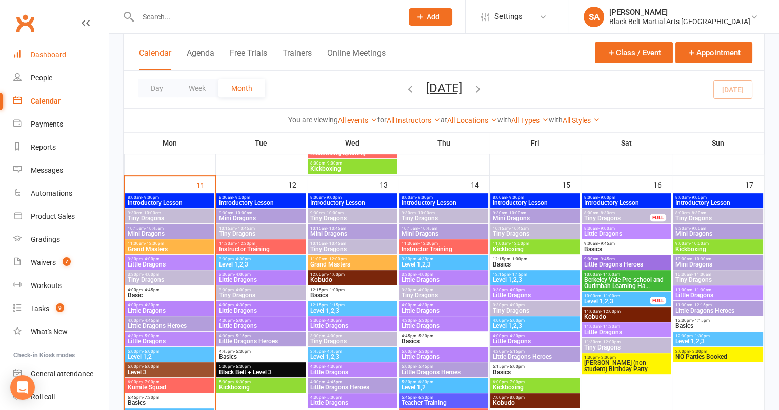 The height and width of the screenshot is (410, 779). I want to click on span: Grand Masters, so click(169, 249).